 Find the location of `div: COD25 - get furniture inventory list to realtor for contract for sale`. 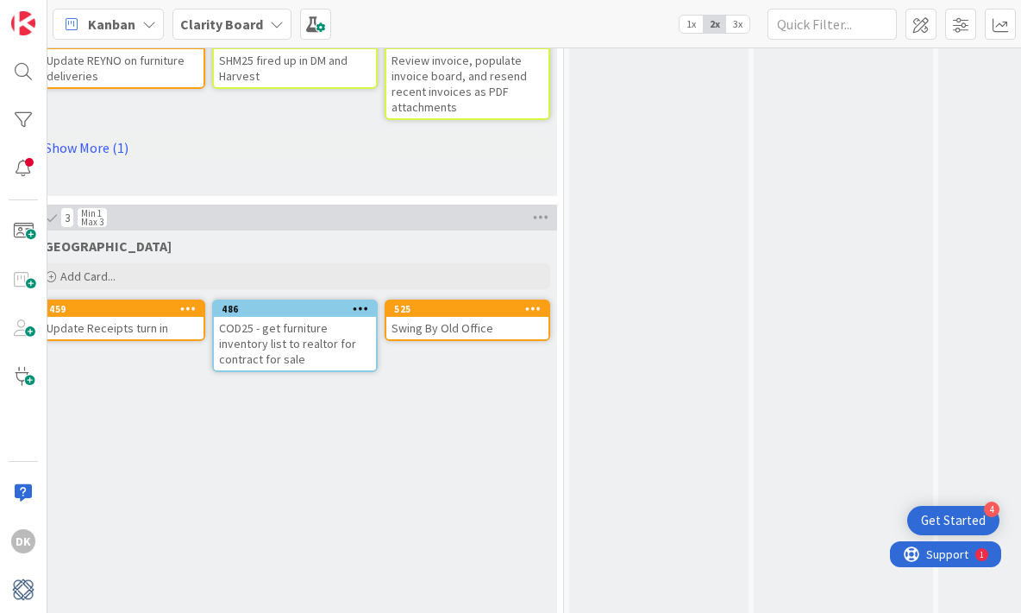

div: COD25 - get furniture inventory list to realtor for contract for sale is located at coordinates (295, 343).